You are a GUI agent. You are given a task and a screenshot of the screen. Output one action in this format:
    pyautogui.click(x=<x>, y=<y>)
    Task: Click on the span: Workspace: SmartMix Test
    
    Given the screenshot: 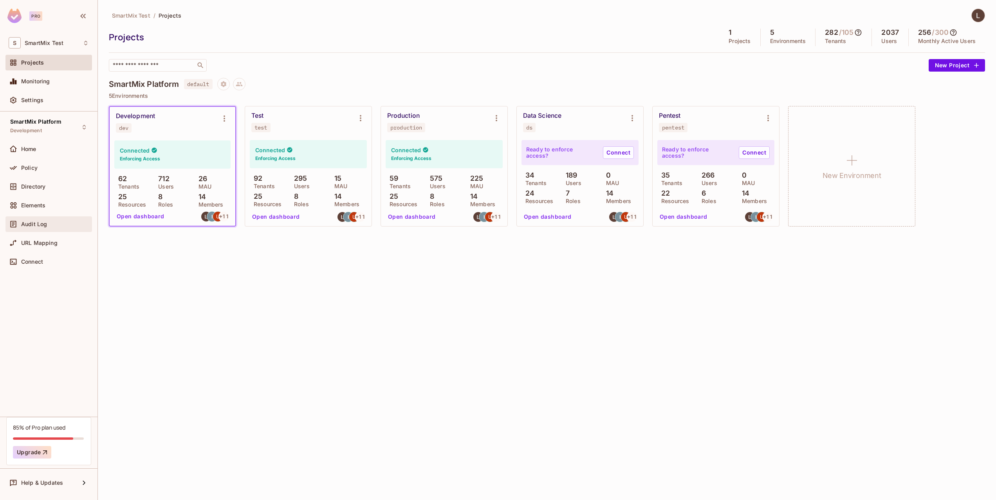 What is the action you would take?
    pyautogui.click(x=44, y=43)
    